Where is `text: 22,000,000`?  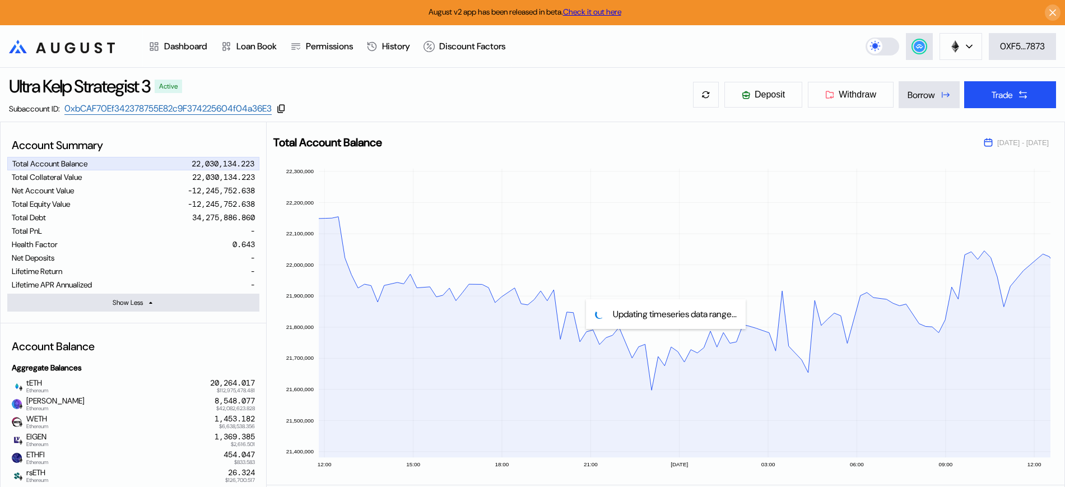 text: 22,000,000 is located at coordinates (300, 264).